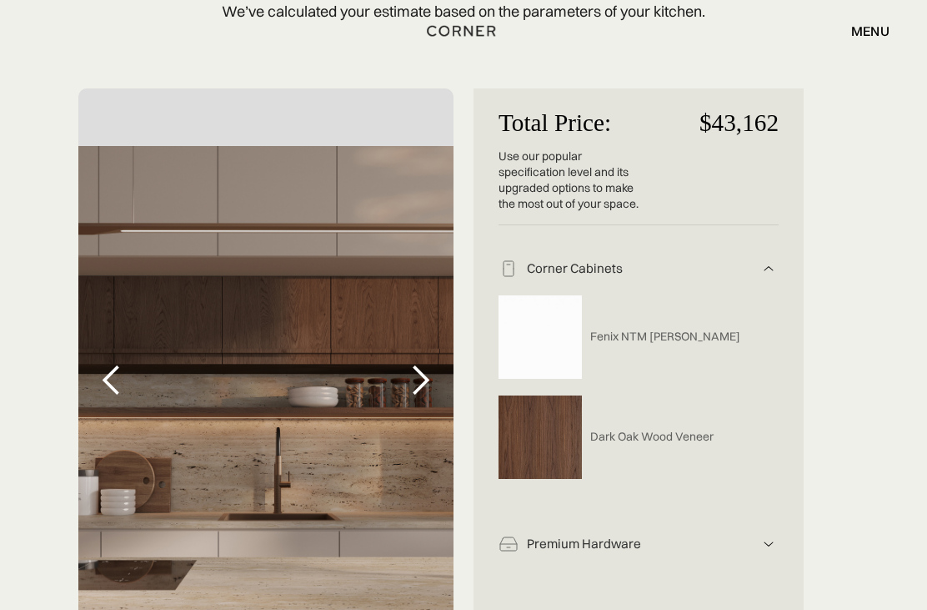  What do you see at coordinates (464, 31) in the screenshot?
I see `a: home` at bounding box center [464, 31].